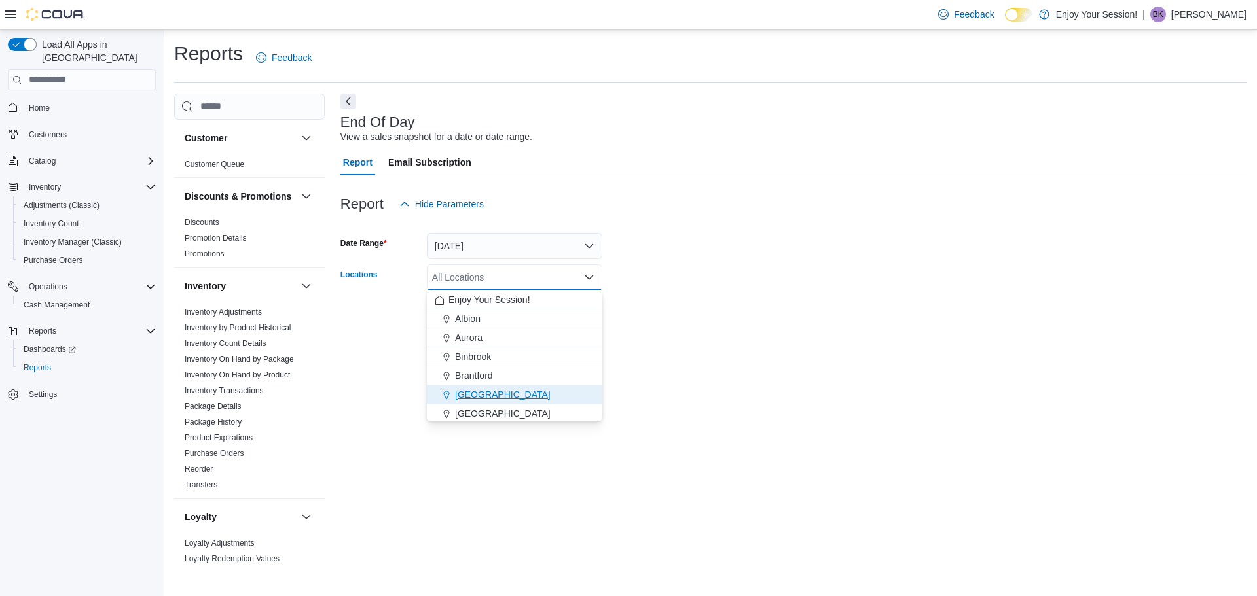 This screenshot has width=1257, height=596. What do you see at coordinates (213, 406) in the screenshot?
I see `span: Package Details` at bounding box center [213, 406].